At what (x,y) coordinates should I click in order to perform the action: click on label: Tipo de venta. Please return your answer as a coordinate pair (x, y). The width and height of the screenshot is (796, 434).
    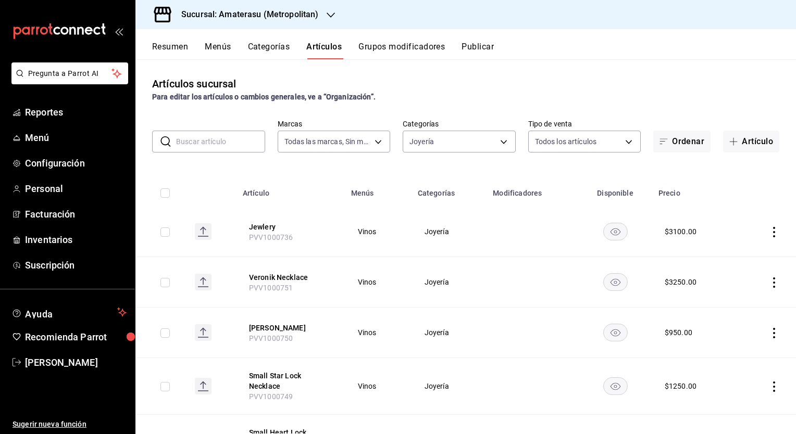
    Looking at the image, I should click on (584, 124).